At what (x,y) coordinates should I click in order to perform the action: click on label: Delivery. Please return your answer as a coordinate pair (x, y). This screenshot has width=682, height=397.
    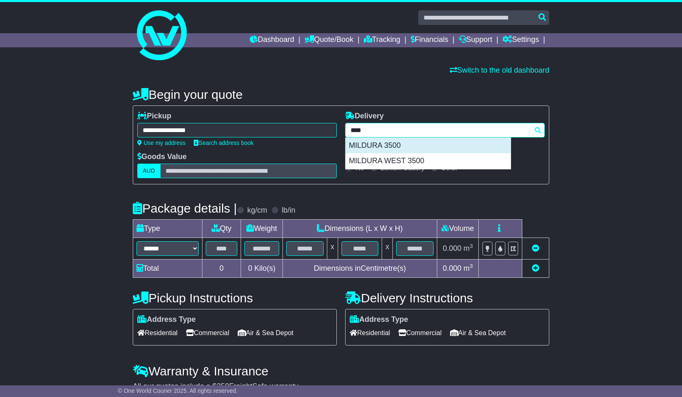
    Looking at the image, I should click on (364, 116).